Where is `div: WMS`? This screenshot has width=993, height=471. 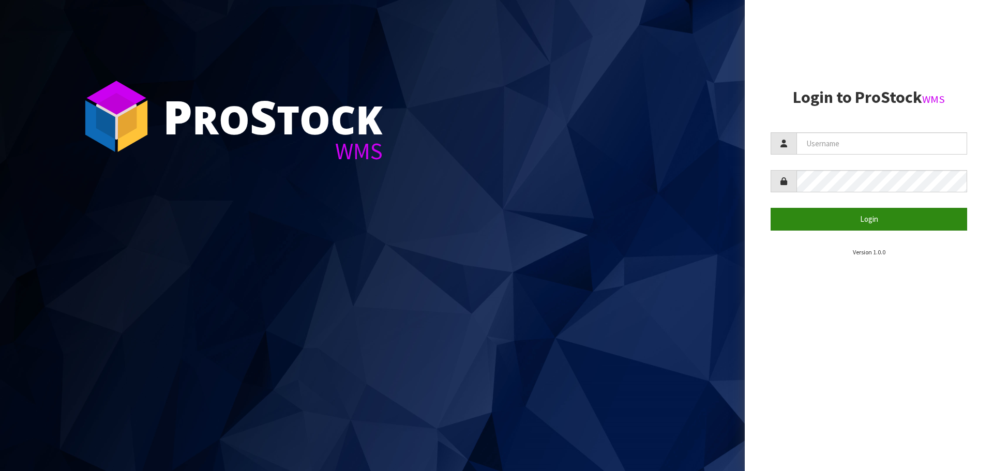 div: WMS is located at coordinates (273, 151).